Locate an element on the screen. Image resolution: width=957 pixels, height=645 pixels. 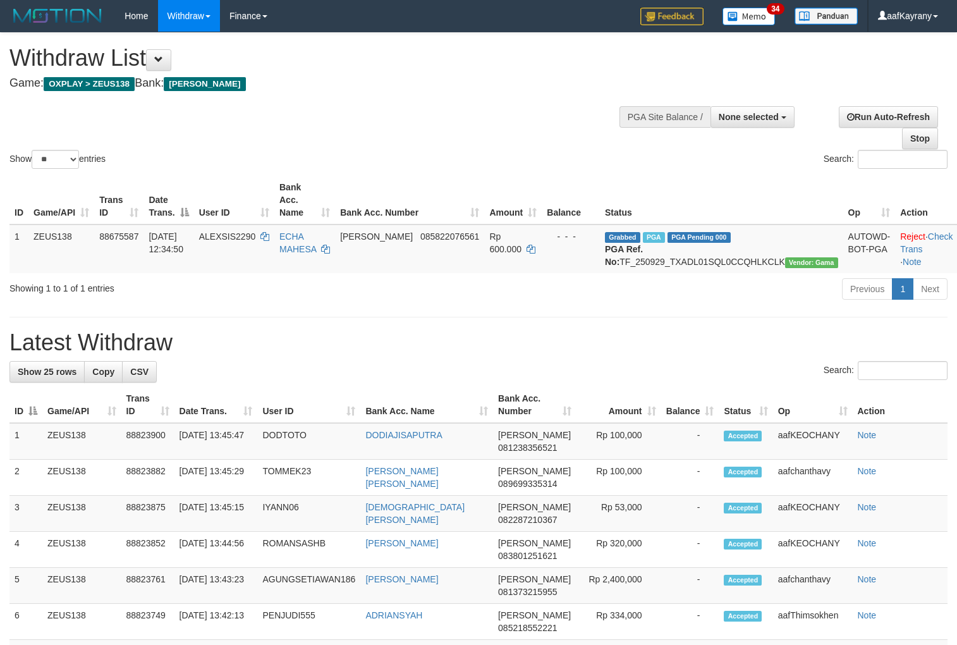
input: Search: is located at coordinates (903, 159).